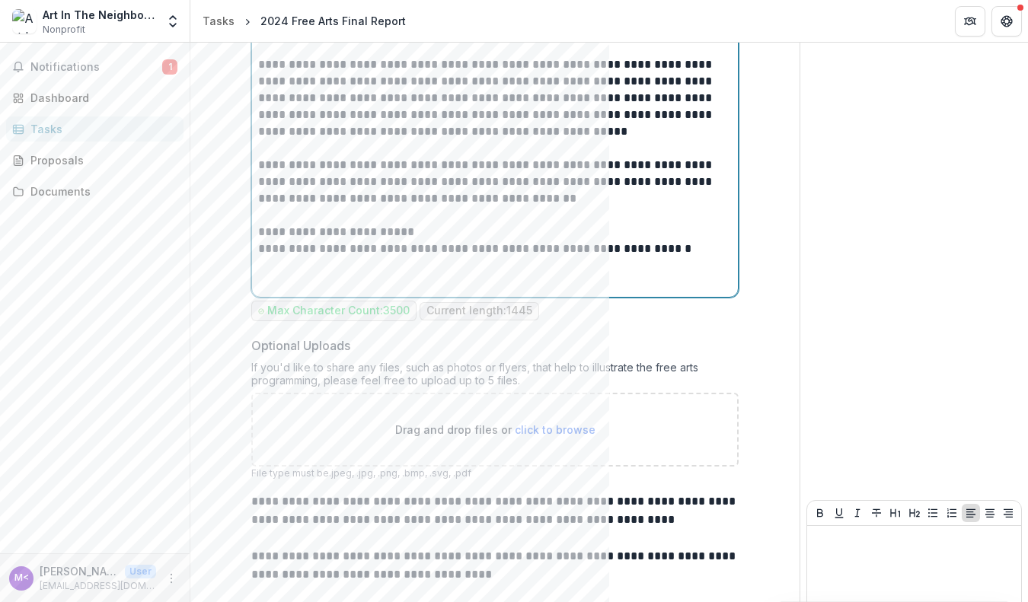 The width and height of the screenshot is (1028, 602). What do you see at coordinates (895, 513) in the screenshot?
I see `button: Heading 1` at bounding box center [895, 513].